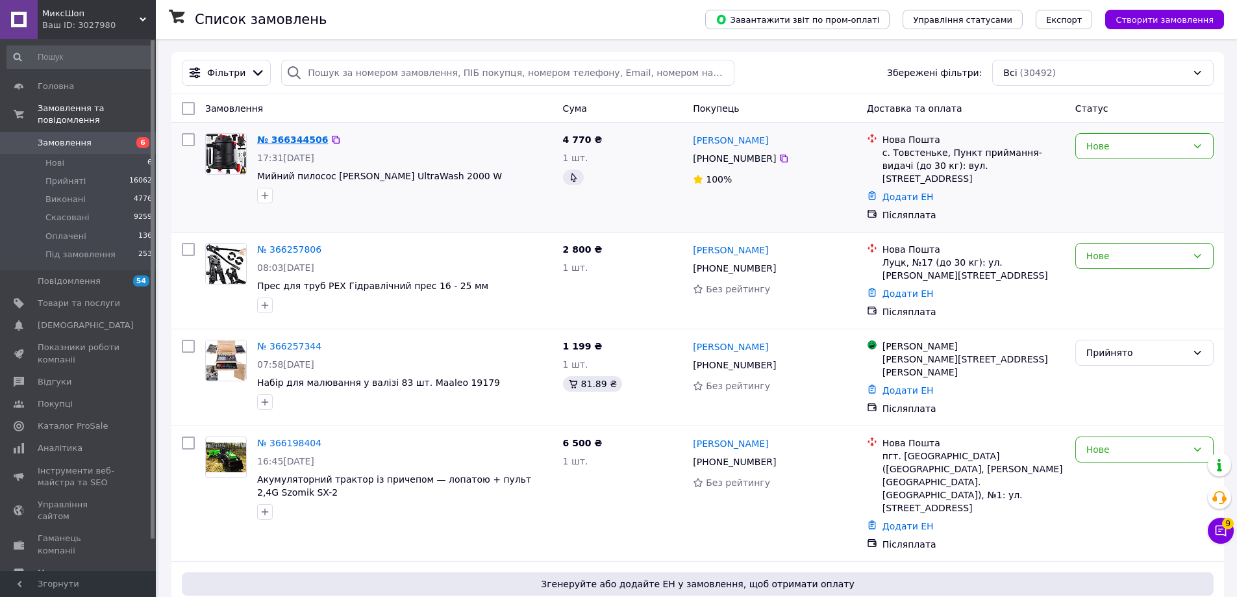 This screenshot has width=1237, height=597. What do you see at coordinates (697, 584) in the screenshot?
I see `span: Згенеруйте або додайте ЕН у замовлення, щоб отримати оплату` at bounding box center [697, 584].